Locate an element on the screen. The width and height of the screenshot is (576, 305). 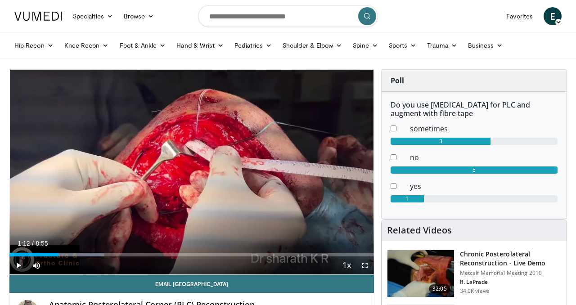
span: 1:12 is located at coordinates (23, 244).